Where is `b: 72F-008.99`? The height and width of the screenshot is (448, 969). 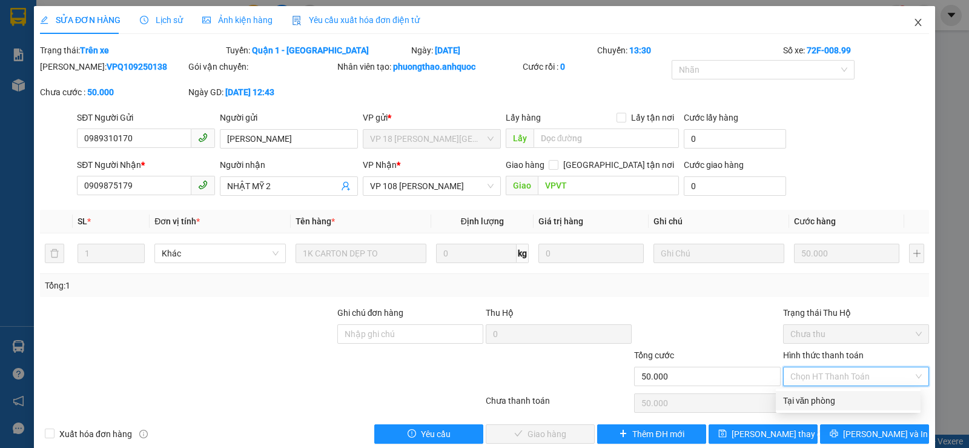 b: 72F-008.99 is located at coordinates (829, 50).